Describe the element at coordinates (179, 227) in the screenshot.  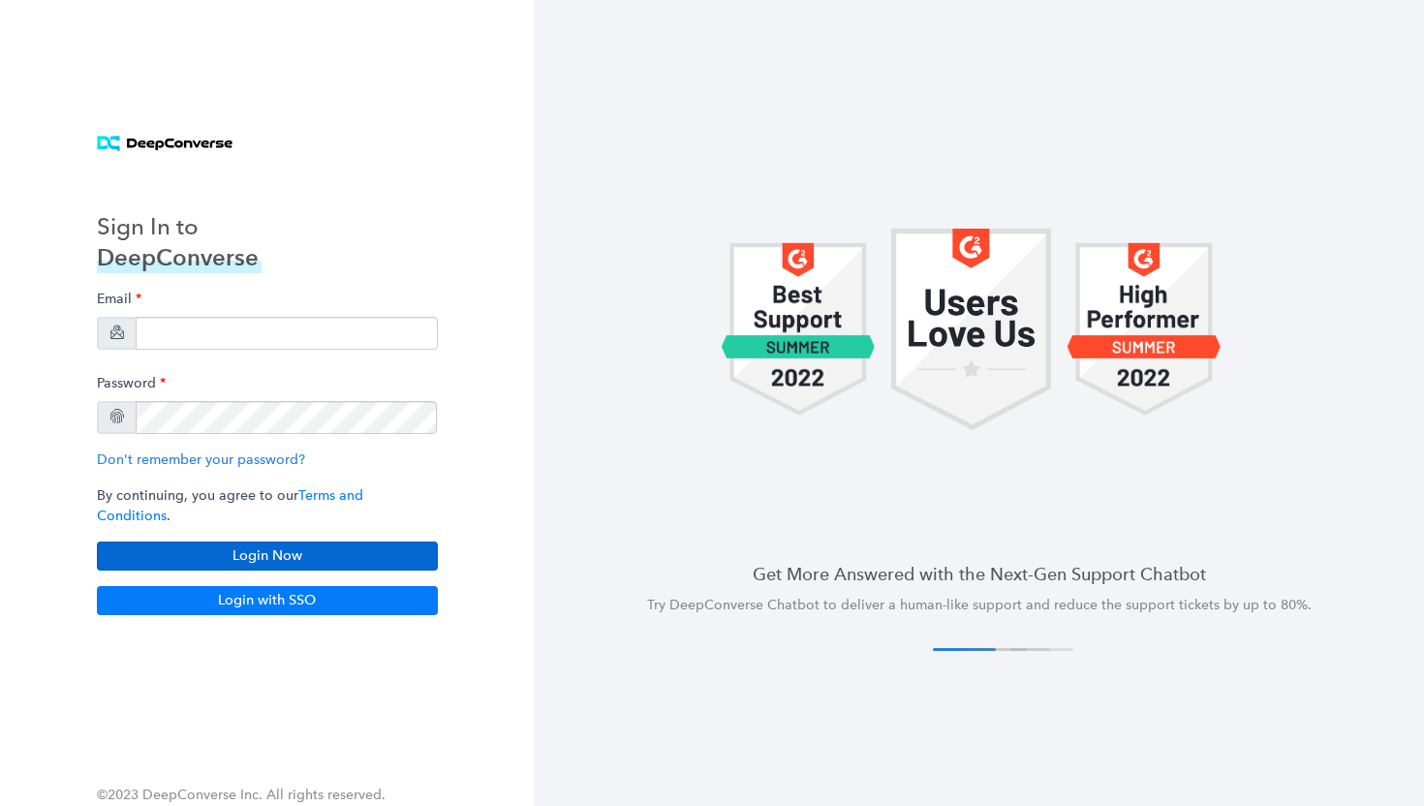
I see `h3: Sign In to` at that location.